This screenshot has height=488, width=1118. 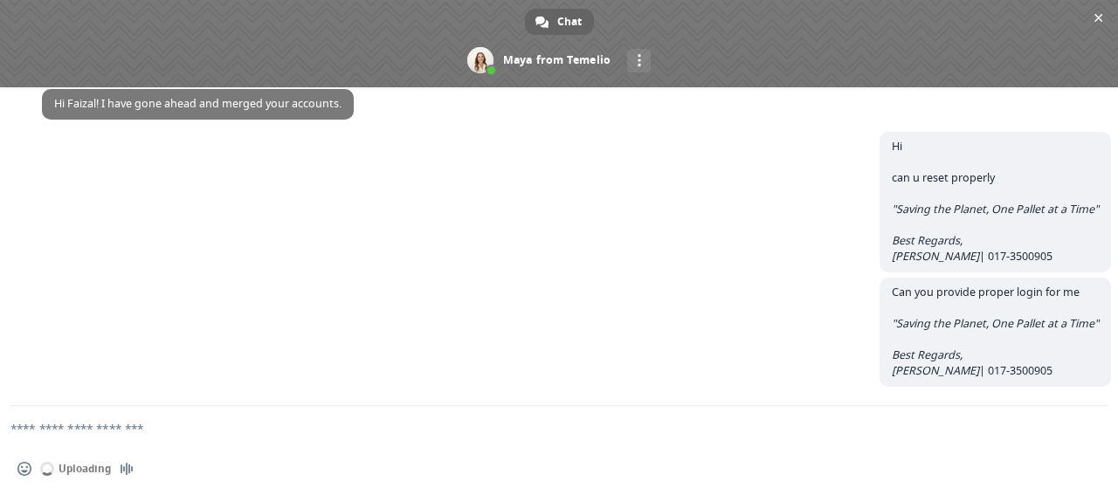 What do you see at coordinates (995, 331) in the screenshot?
I see `span: Can you provide proper login for me | 017-3500905` at bounding box center [995, 331].